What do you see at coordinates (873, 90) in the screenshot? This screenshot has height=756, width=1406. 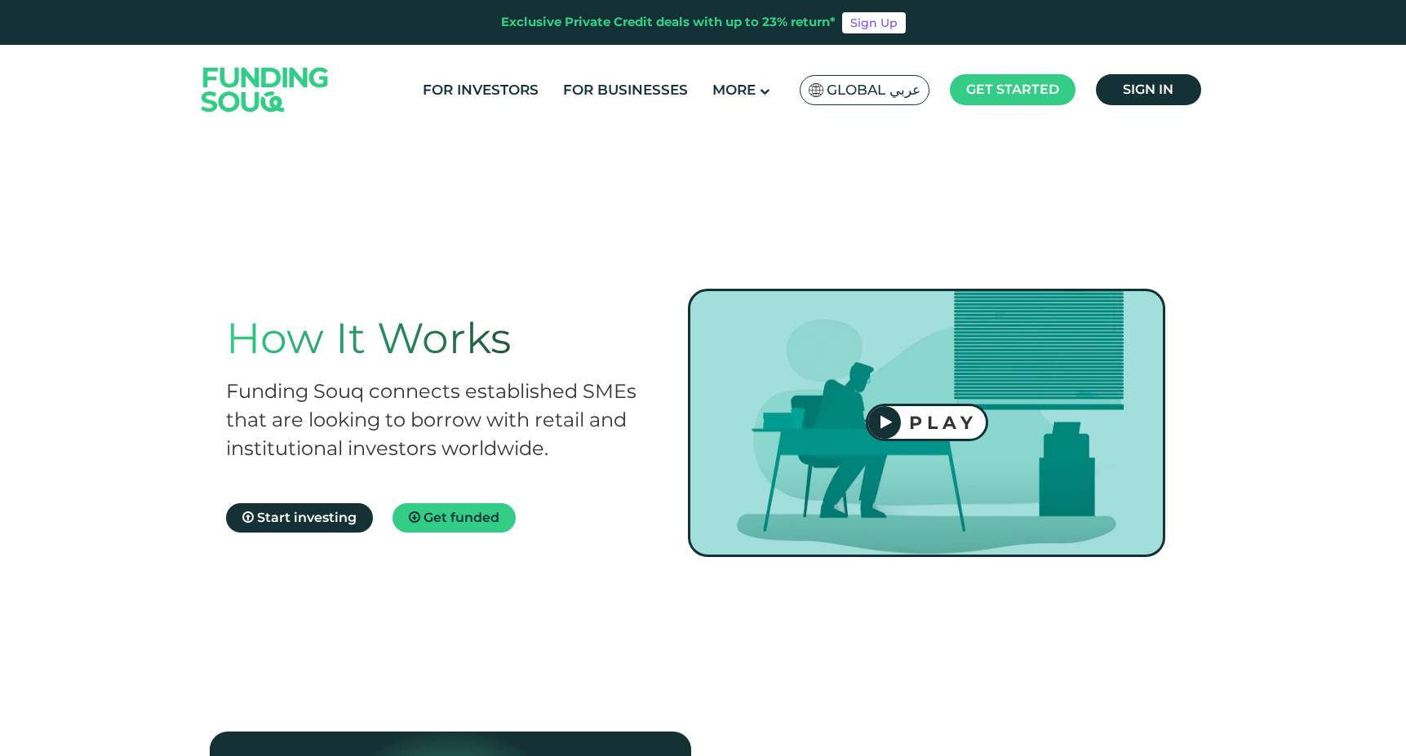 I see `span: Global عربي` at bounding box center [873, 90].